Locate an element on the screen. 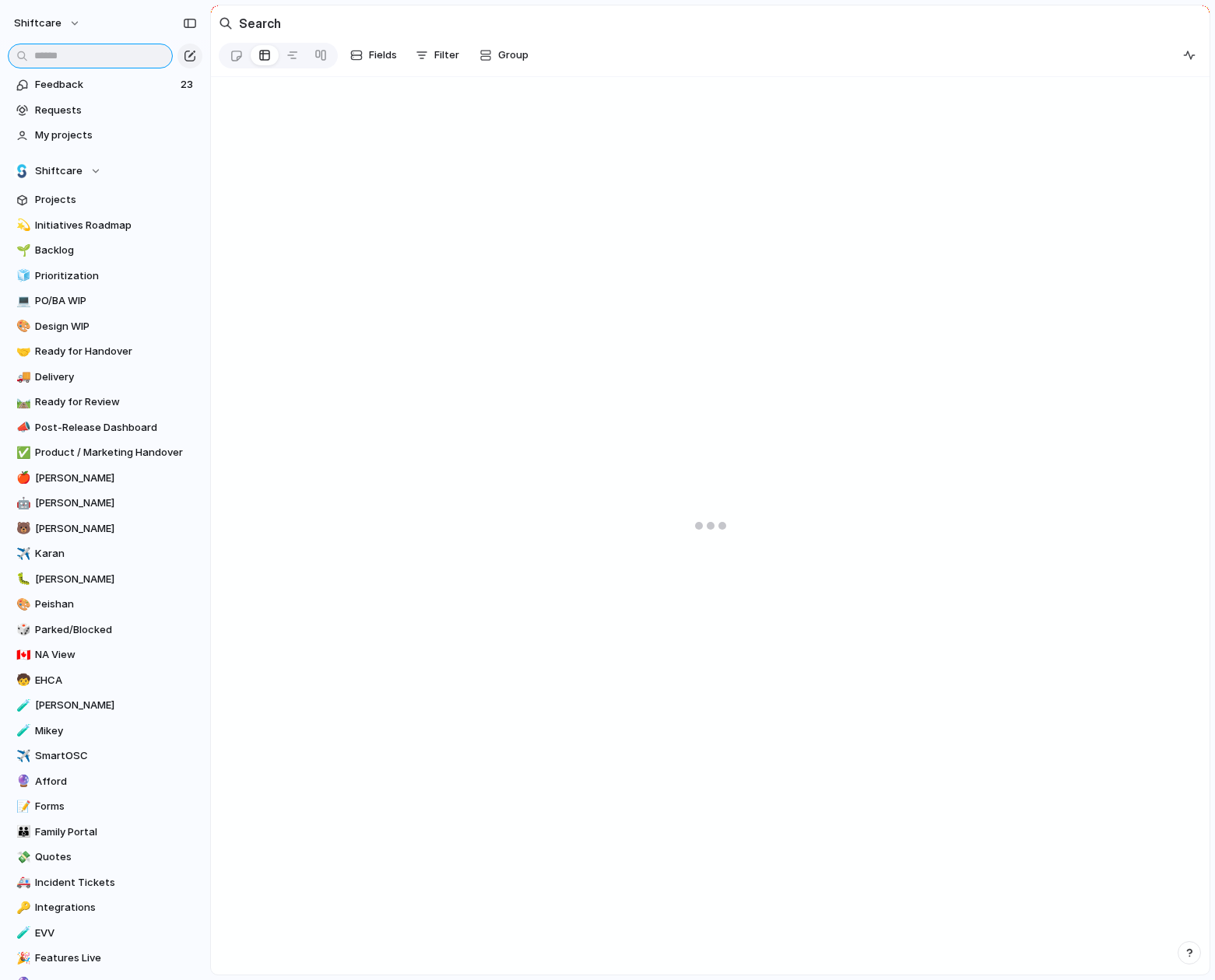  div: 🧪Mikey is located at coordinates (105, 731).